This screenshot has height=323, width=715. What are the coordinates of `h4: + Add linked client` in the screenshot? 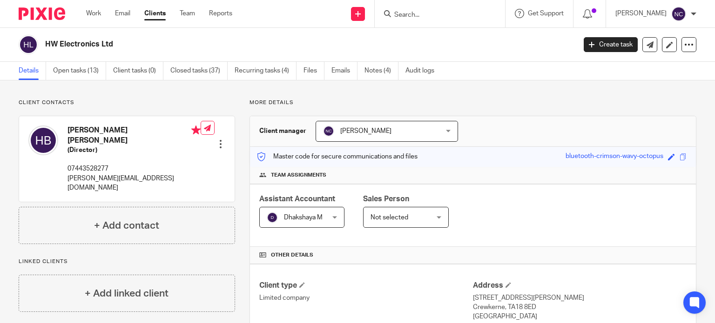 It's located at (127, 294).